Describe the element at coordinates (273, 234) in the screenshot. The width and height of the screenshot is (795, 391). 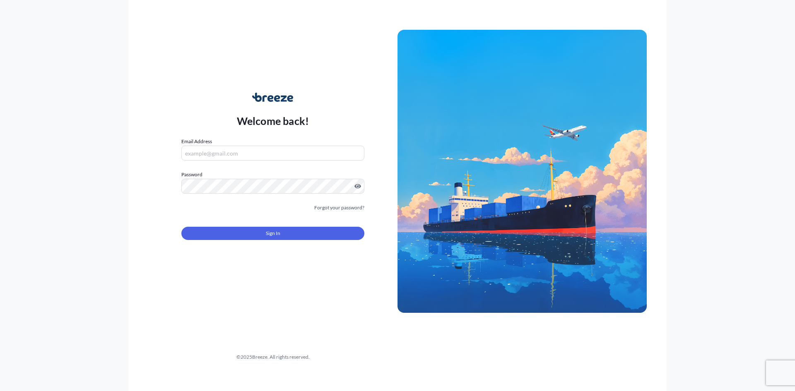
I see `button: Sign In` at that location.